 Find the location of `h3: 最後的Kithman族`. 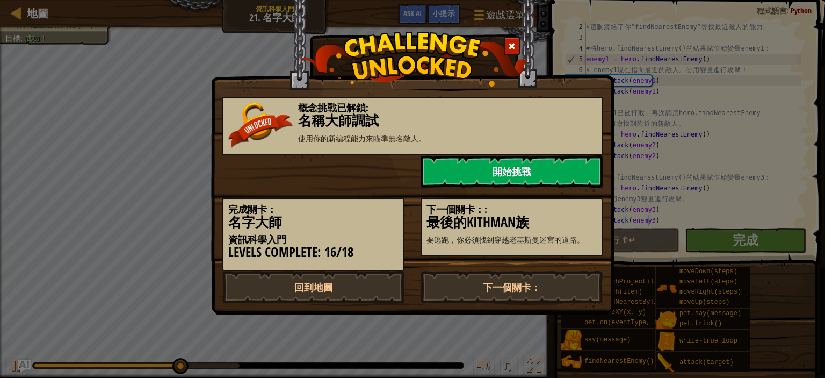

h3: 最後的Kithman族 is located at coordinates (511, 222).